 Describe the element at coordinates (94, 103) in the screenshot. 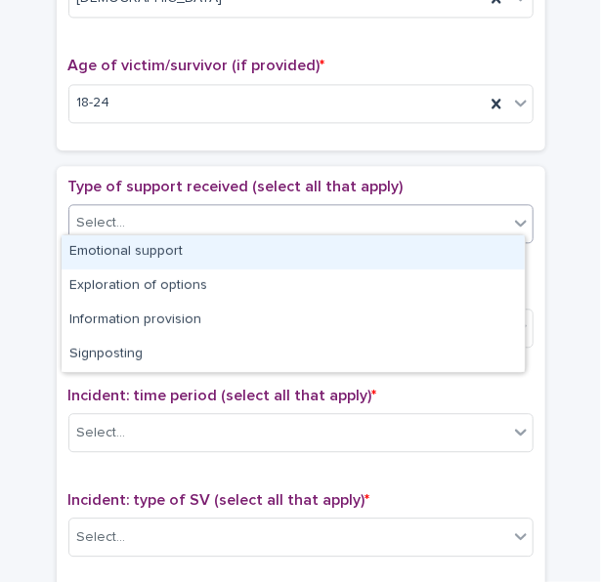

I see `span: 18-24` at that location.